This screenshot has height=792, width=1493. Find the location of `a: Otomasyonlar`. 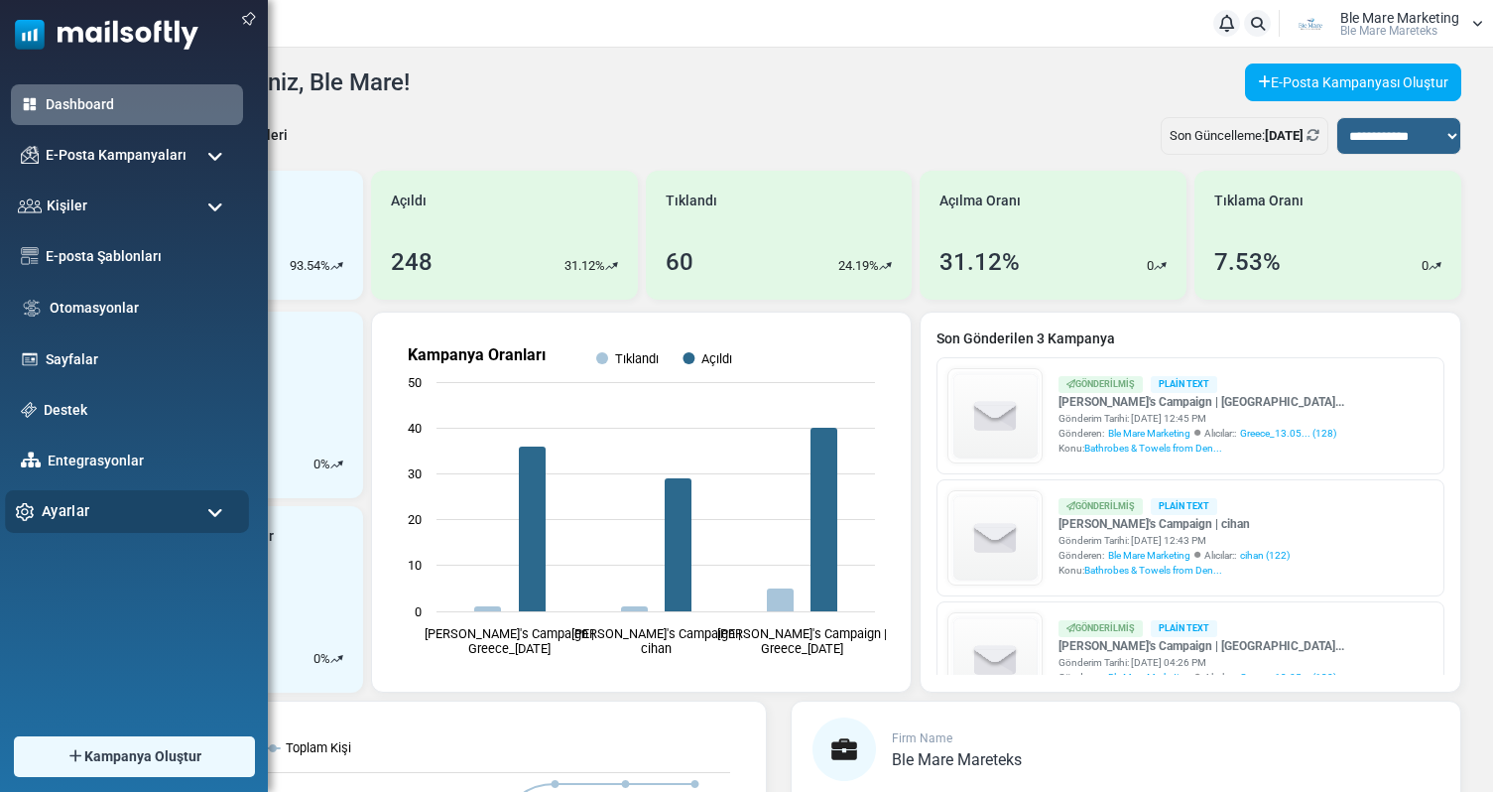

a: Otomasyonlar is located at coordinates (141, 307).